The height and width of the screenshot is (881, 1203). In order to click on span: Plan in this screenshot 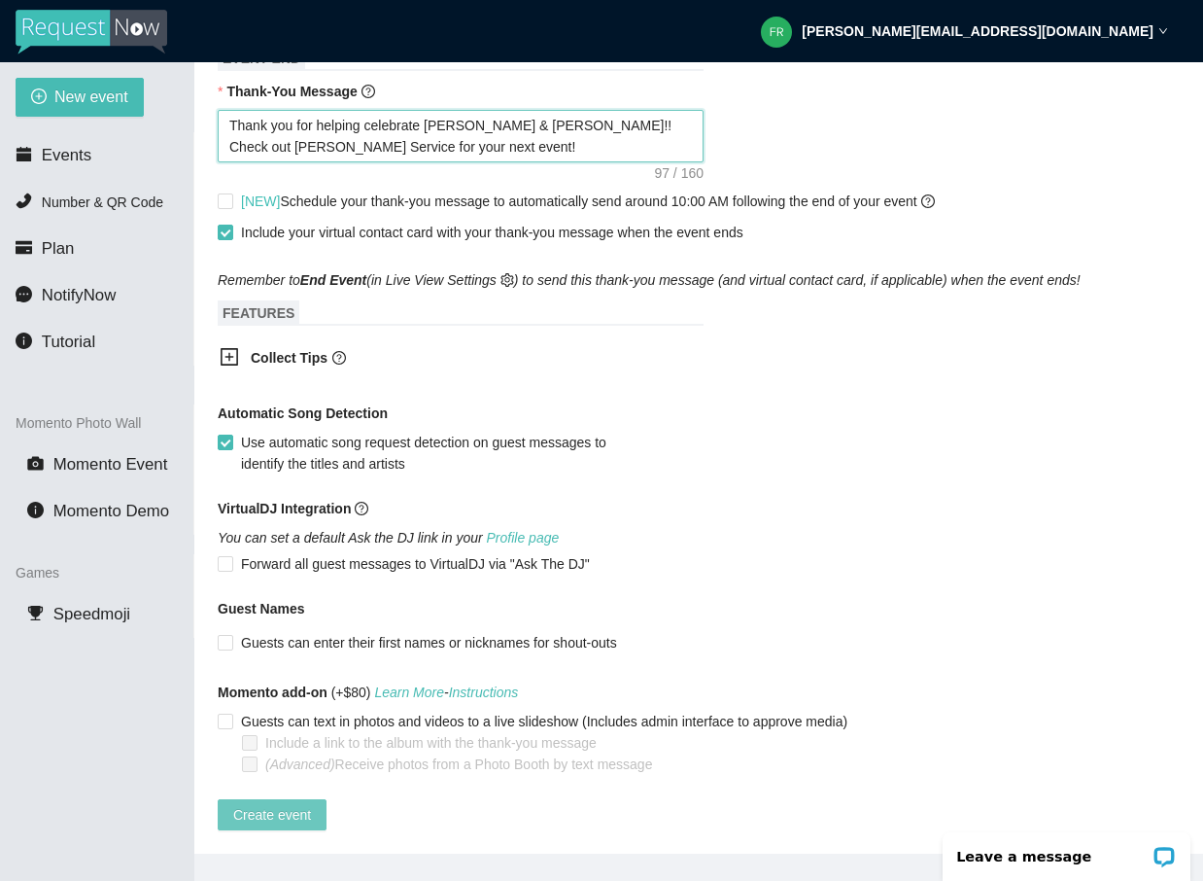, I will do `click(58, 248)`.